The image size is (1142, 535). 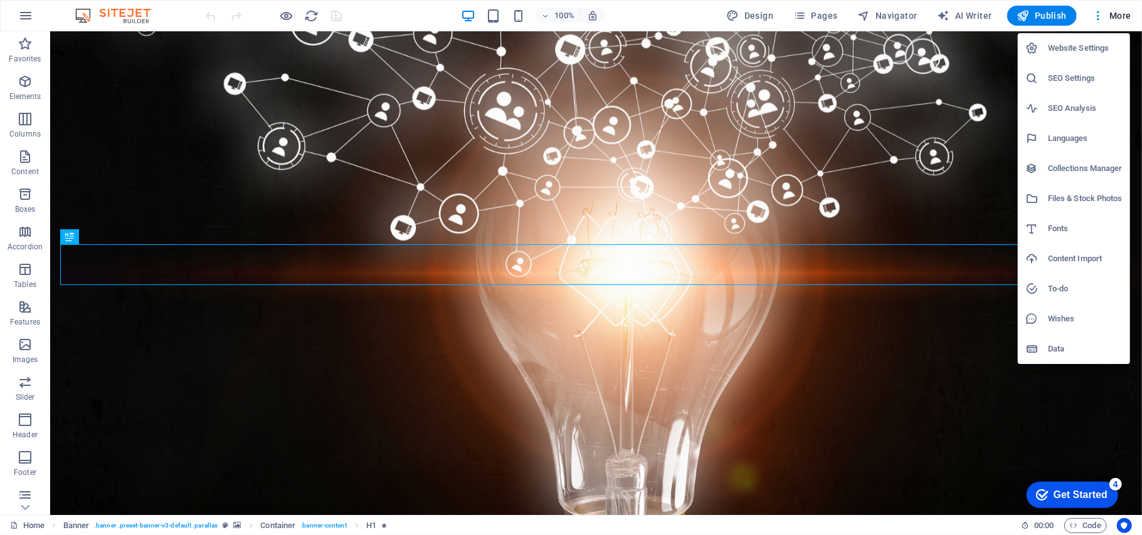 What do you see at coordinates (64, 19) in the screenshot?
I see `div: Get Started` at bounding box center [64, 19].